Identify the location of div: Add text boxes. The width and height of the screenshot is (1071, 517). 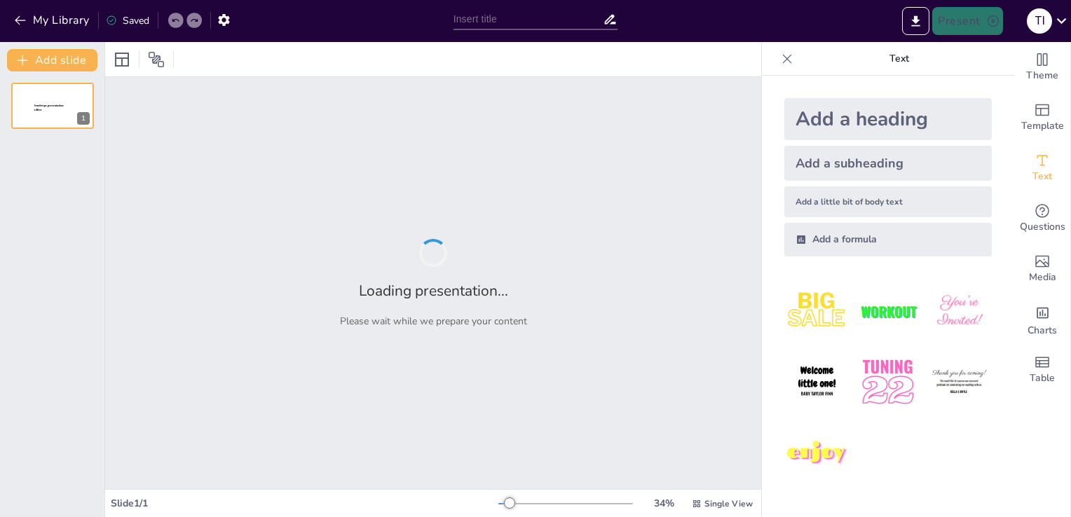
(1042, 168).